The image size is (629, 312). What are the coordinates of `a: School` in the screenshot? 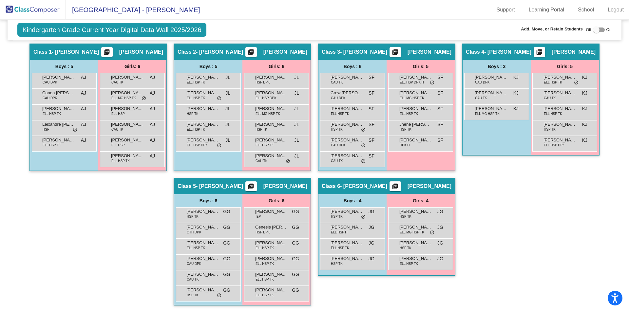 It's located at (585, 10).